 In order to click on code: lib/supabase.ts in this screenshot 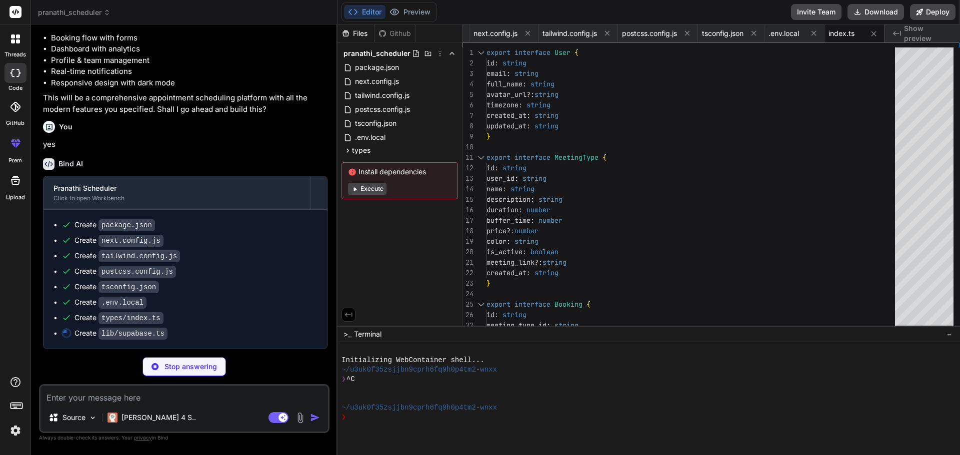, I will do `click(133, 334)`.